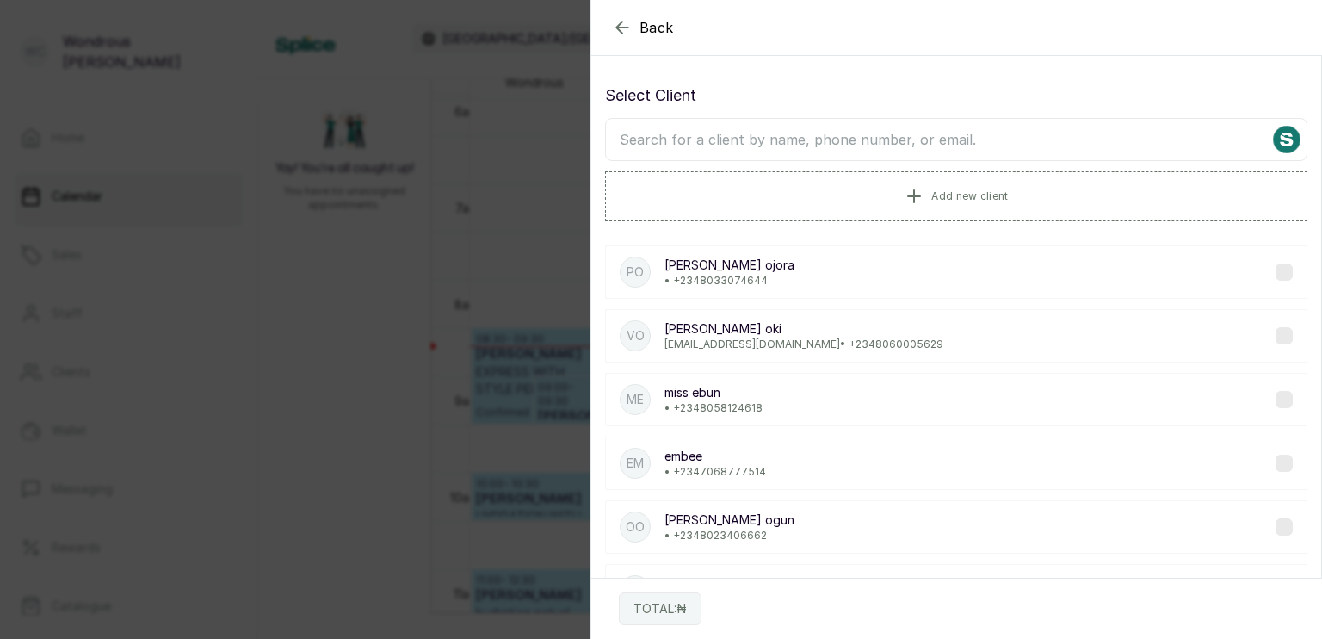 The image size is (1322, 639). I want to click on p: oo, so click(635, 527).